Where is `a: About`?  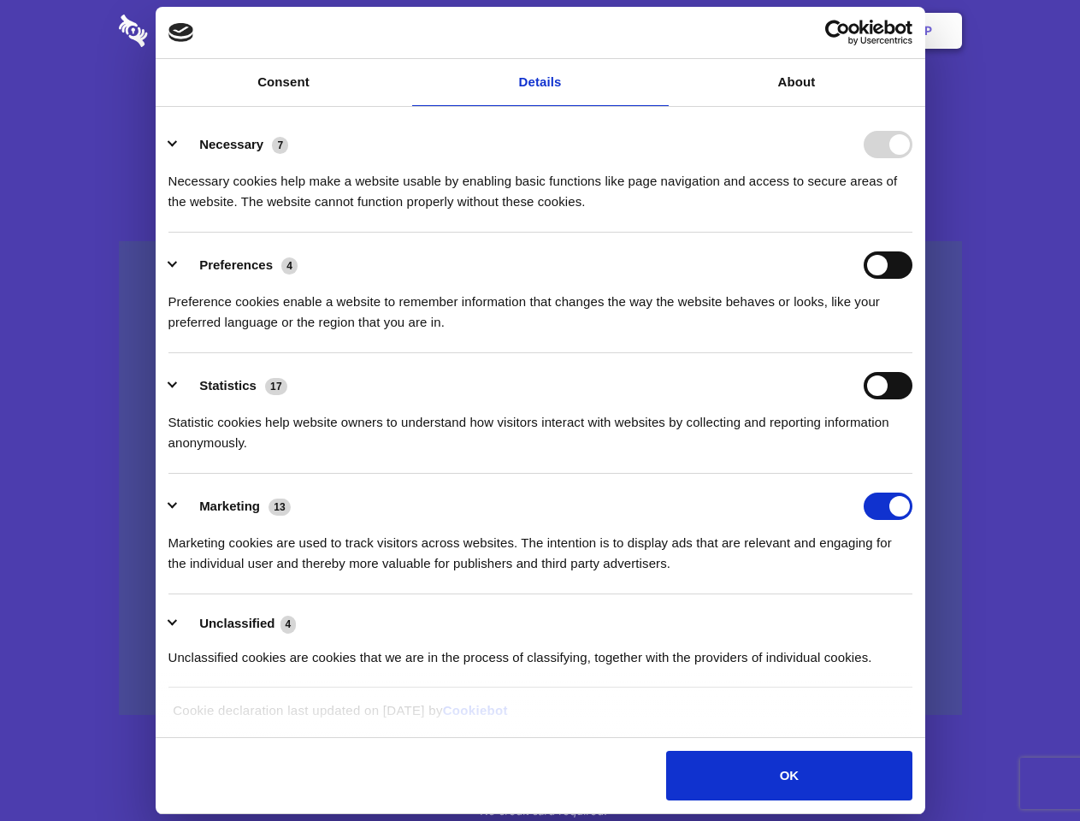
a: About is located at coordinates (797, 82).